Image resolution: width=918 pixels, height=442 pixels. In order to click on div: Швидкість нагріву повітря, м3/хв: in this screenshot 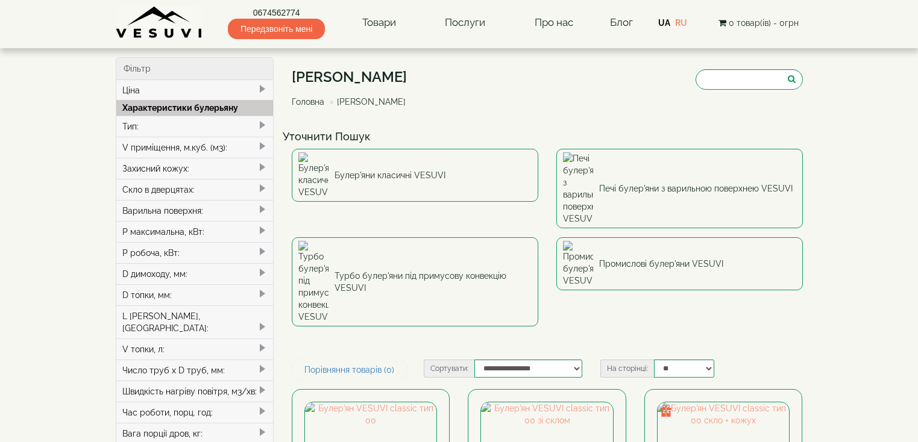, I will do `click(195, 391)`.